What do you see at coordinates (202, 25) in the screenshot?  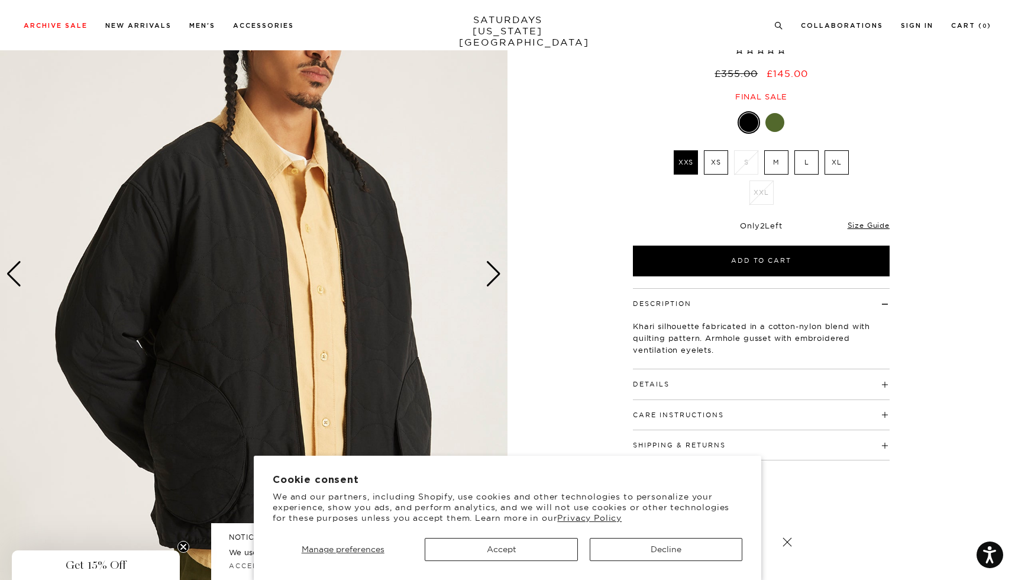 I see `a: Men's` at bounding box center [202, 25].